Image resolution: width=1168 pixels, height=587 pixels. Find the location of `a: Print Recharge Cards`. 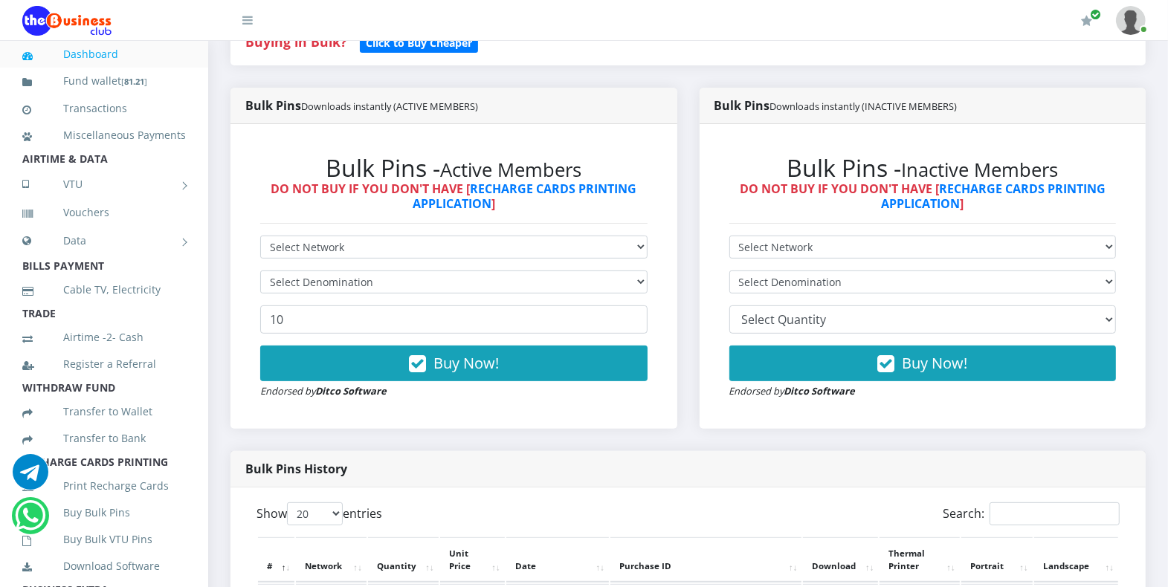

a: Print Recharge Cards is located at coordinates (104, 486).